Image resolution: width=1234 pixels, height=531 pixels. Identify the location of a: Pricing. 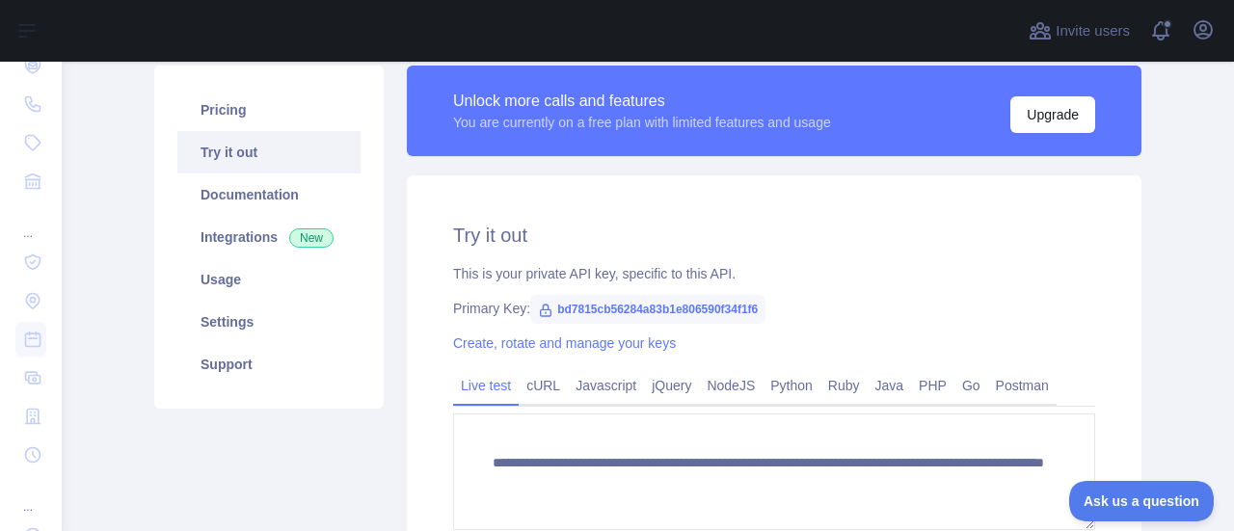
(269, 110).